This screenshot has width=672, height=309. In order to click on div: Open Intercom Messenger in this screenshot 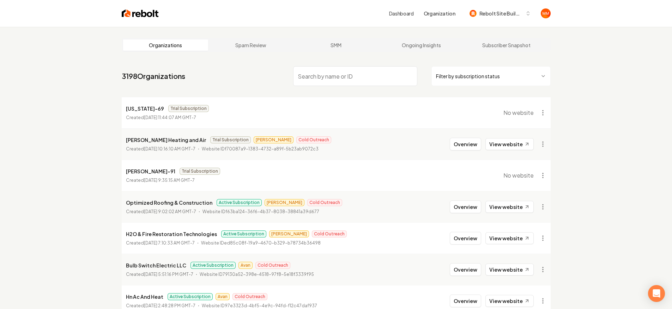, I will do `click(656, 294)`.